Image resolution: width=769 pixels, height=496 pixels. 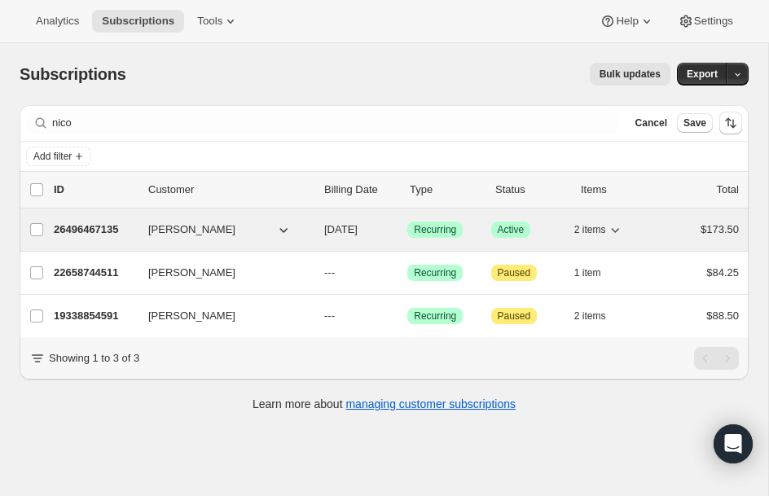 What do you see at coordinates (702, 74) in the screenshot?
I see `button: Export` at bounding box center [702, 74].